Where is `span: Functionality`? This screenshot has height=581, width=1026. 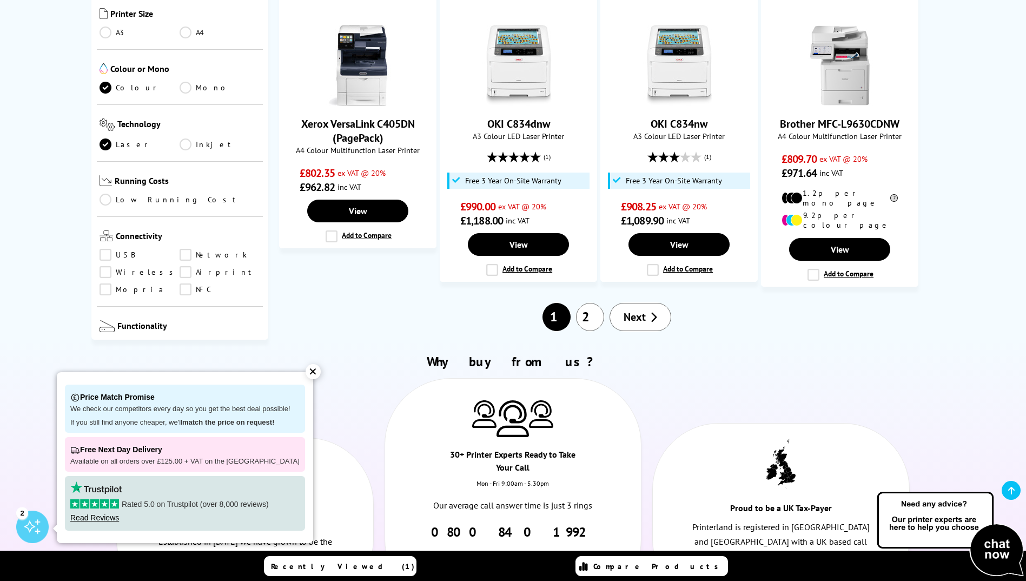 span: Functionality is located at coordinates (189, 327).